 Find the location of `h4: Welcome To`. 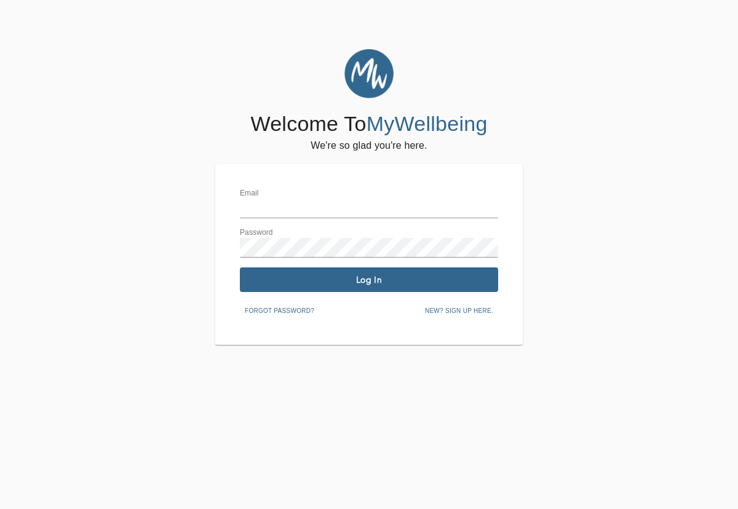

h4: Welcome To is located at coordinates (368, 124).